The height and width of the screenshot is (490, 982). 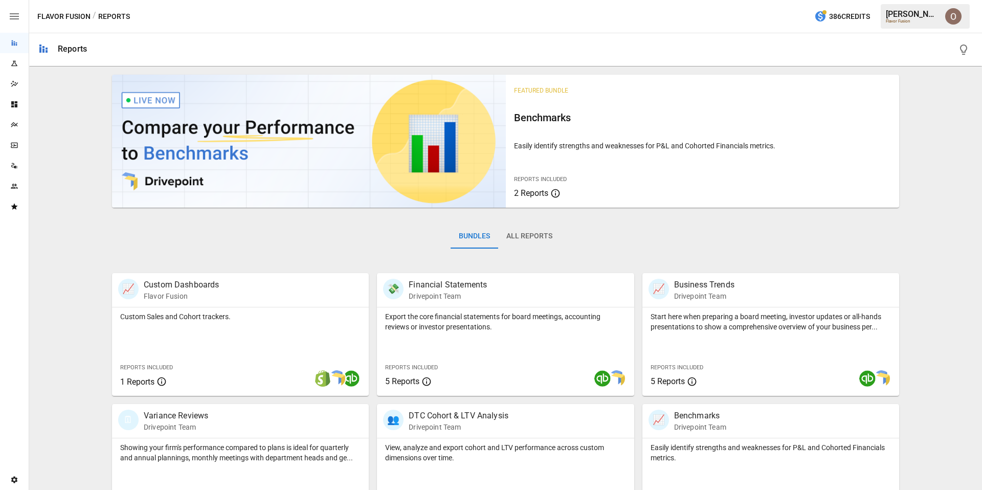 I want to click on p: Benchmarks, so click(x=700, y=416).